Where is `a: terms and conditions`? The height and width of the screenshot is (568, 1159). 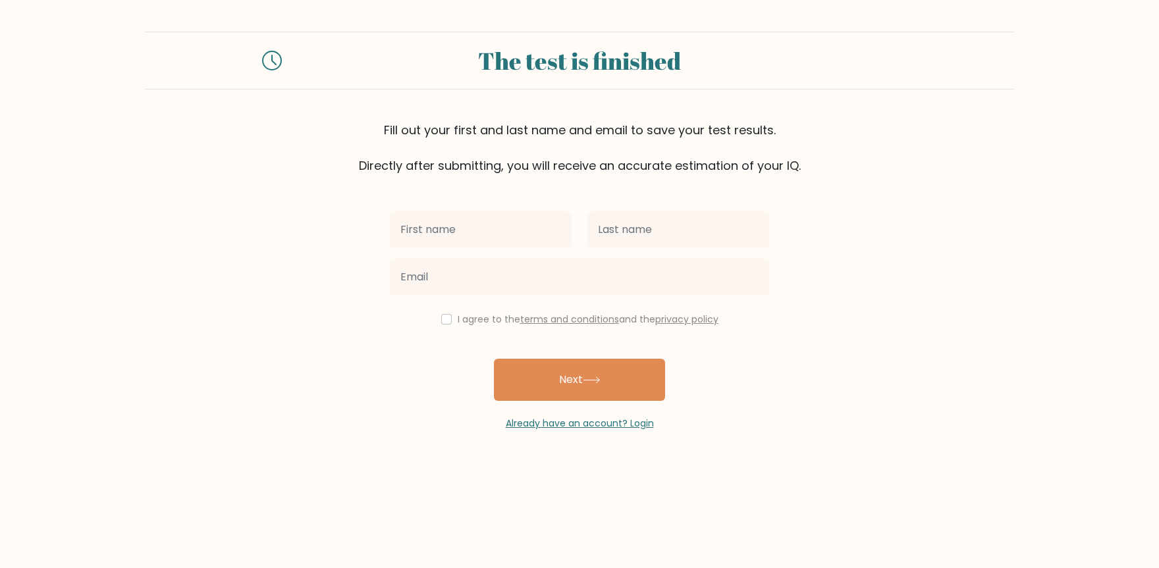
a: terms and conditions is located at coordinates (569, 319).